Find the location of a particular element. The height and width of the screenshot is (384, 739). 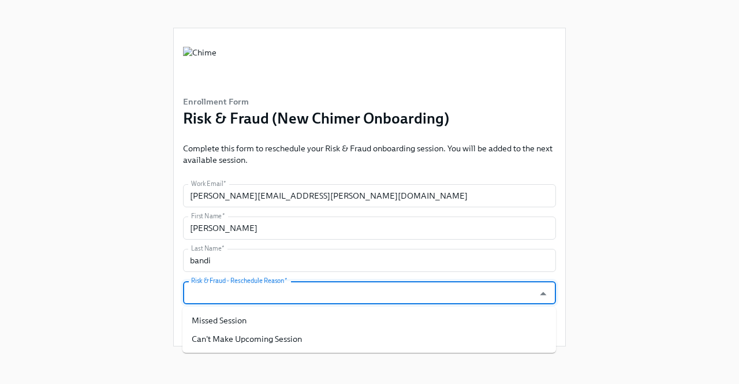

button: Close is located at coordinates (543, 293).